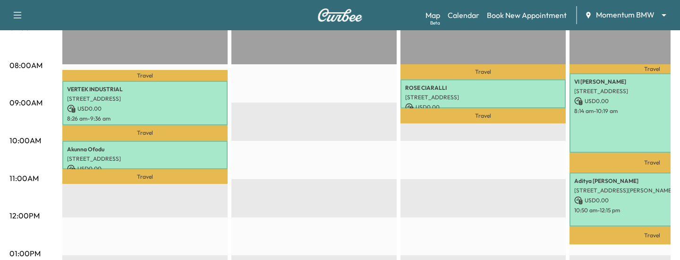  I want to click on p: 11:00AM, so click(24, 178).